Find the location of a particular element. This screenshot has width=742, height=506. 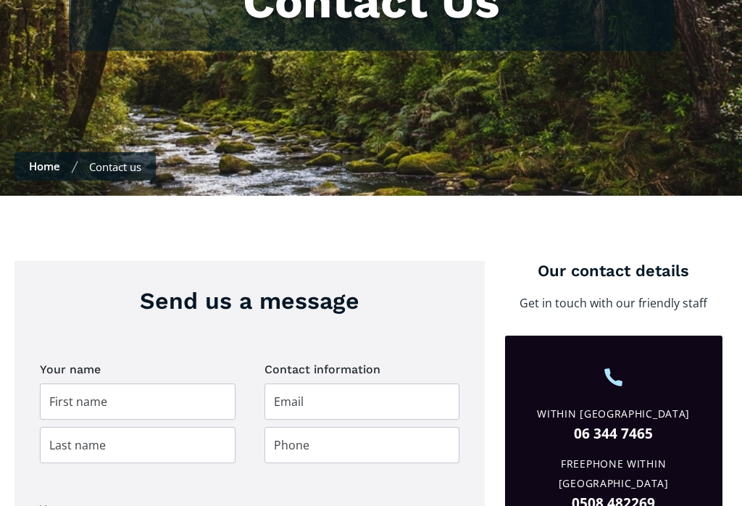

legend: Contact information is located at coordinates (322, 369).